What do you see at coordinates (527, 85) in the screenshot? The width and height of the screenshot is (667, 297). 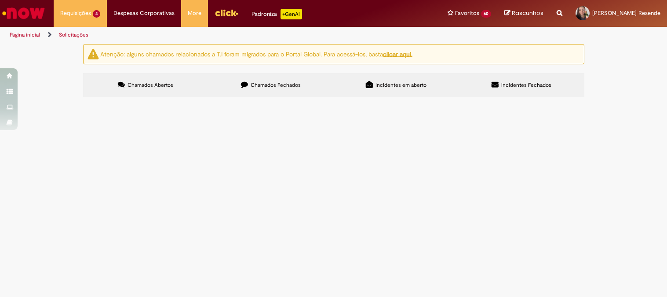 I see `span: Incidentes Fechados` at bounding box center [527, 85].